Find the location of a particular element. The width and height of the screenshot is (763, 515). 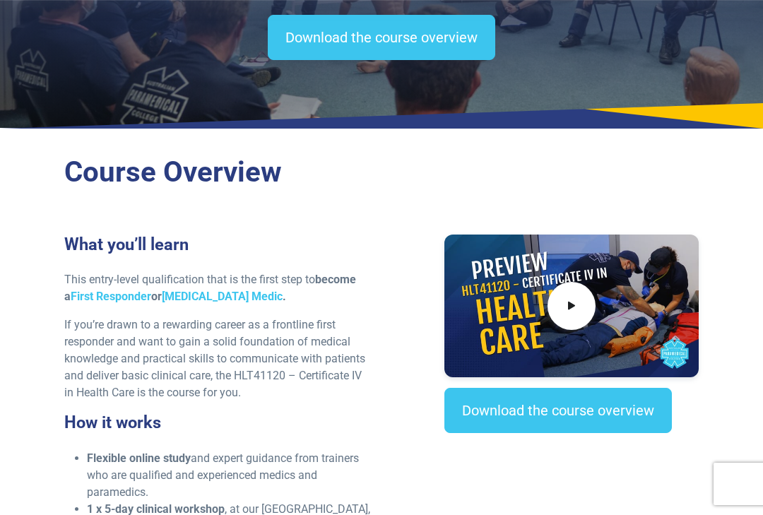

a: First Responder is located at coordinates (111, 296).